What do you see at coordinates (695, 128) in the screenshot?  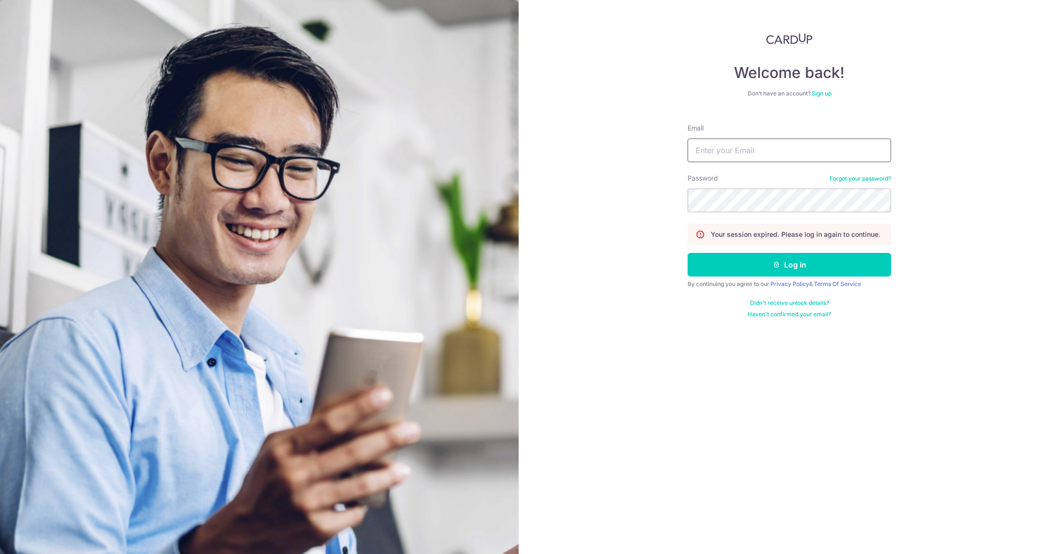 I see `label: Email` at bounding box center [695, 128].